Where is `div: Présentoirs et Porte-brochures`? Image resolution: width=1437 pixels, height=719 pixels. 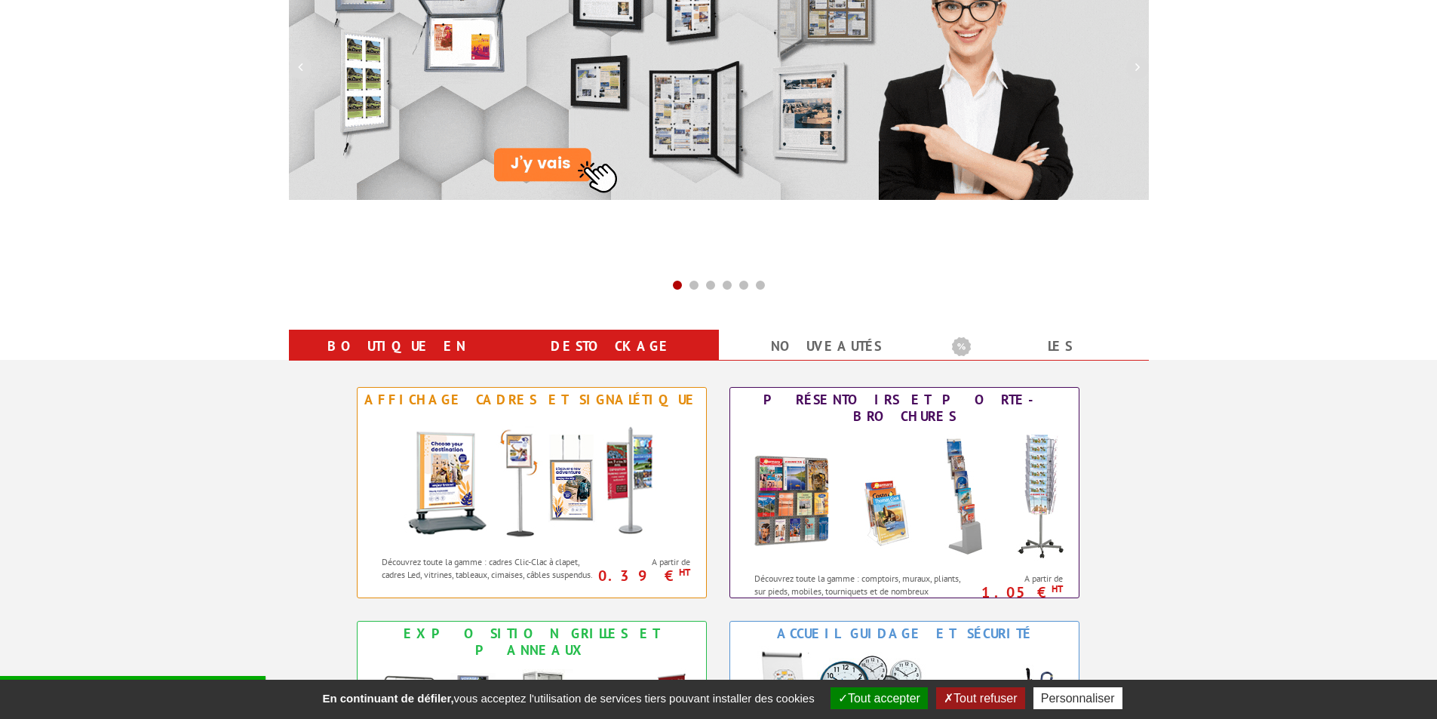 div: Présentoirs et Porte-brochures is located at coordinates (904, 408).